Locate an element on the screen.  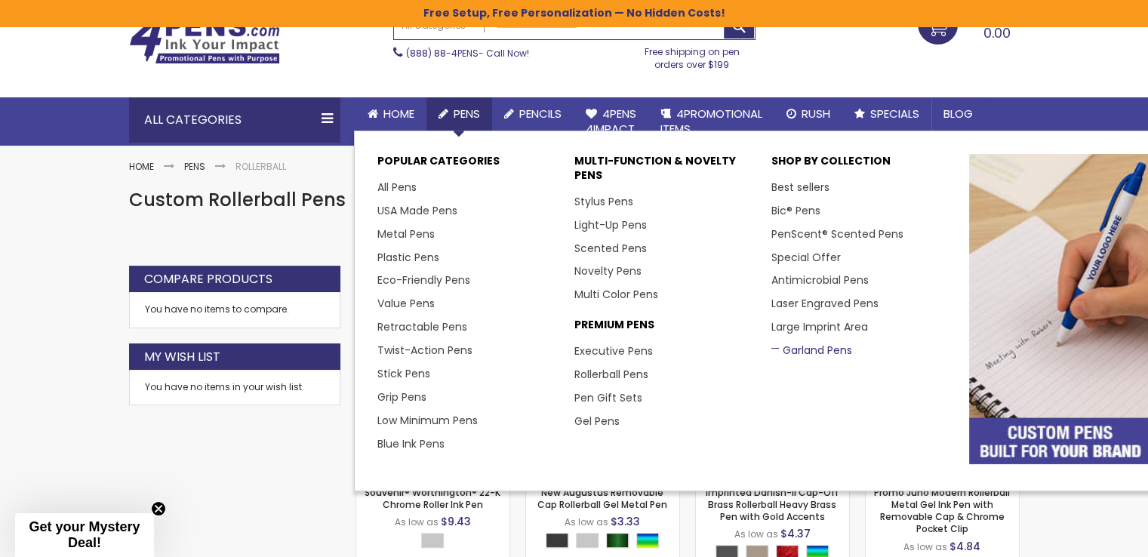
a: All Pens is located at coordinates (397, 187).